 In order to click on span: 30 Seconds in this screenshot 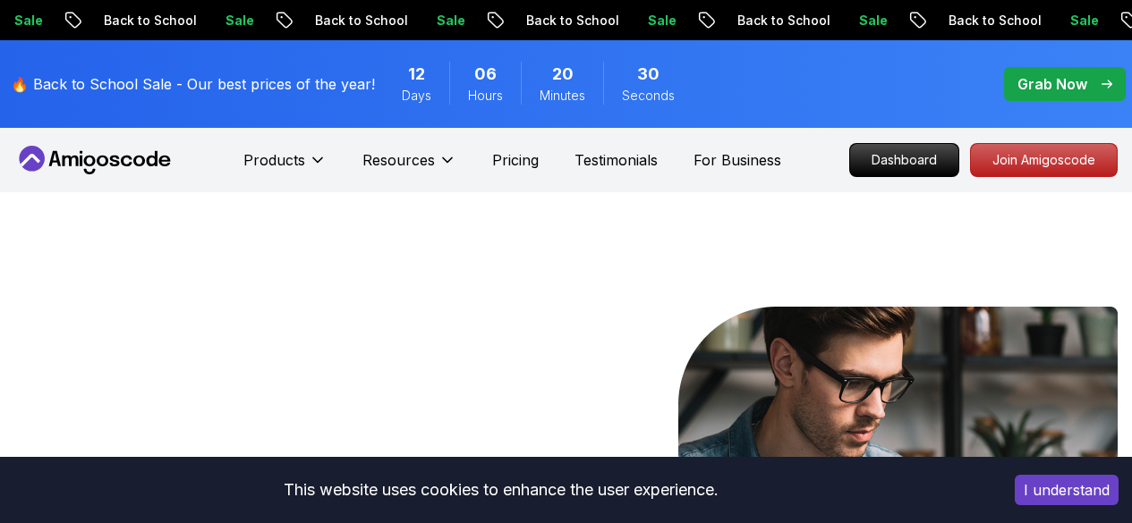, I will do `click(648, 74)`.